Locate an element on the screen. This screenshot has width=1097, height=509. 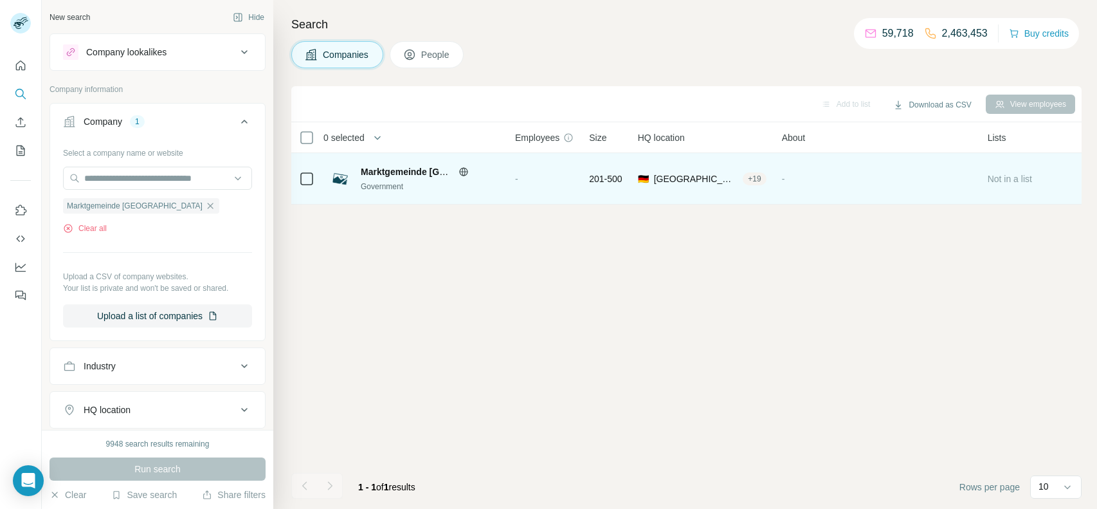
span: 1 - 1 is located at coordinates (367, 487).